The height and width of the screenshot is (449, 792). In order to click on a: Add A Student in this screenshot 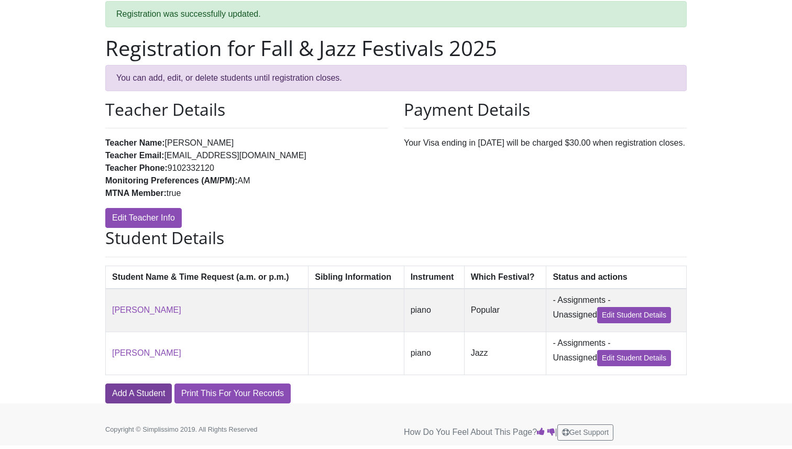, I will do `click(138, 393)`.